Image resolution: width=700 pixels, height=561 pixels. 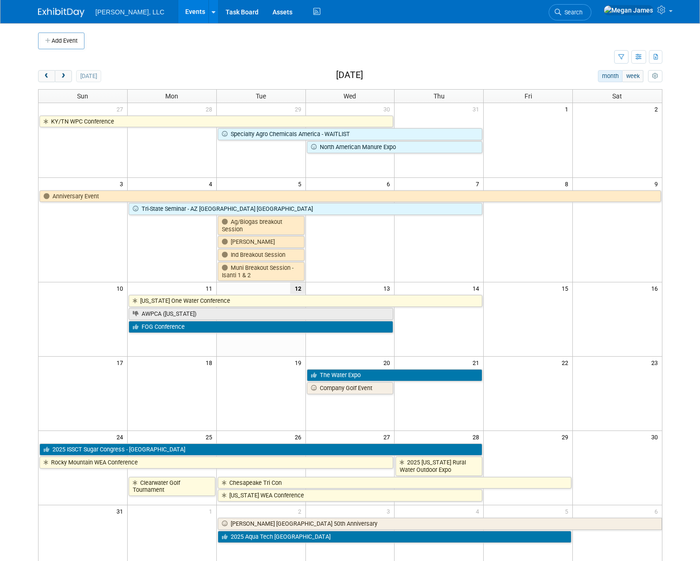 I want to click on span: 8, so click(x=569, y=183).